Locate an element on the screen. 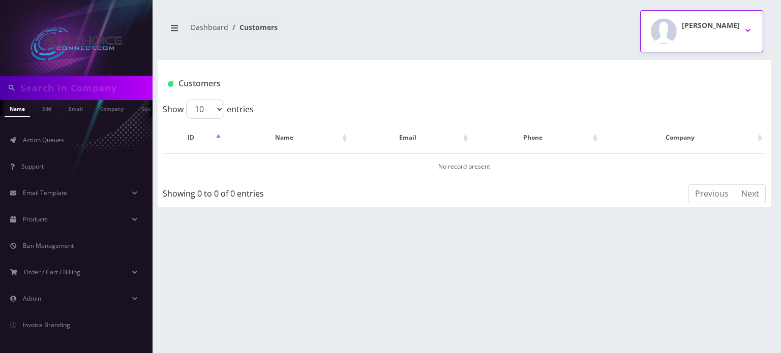 This screenshot has height=353, width=781. h1: Customers is located at coordinates (413, 83).